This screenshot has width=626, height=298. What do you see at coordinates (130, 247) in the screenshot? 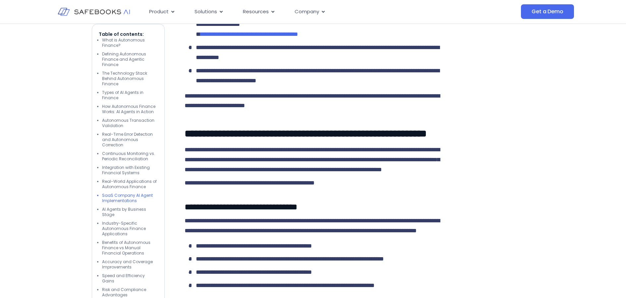
I see `li: Benefits of Autonomous Finance vs Manual Financial Operations` at bounding box center [130, 247].